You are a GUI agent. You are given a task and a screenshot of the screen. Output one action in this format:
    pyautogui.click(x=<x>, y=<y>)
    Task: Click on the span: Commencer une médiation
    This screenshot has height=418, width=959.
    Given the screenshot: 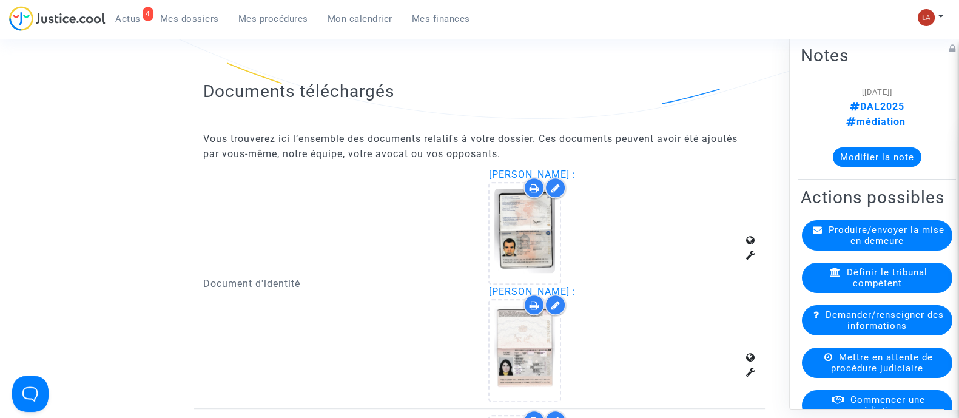 What is the action you would take?
    pyautogui.click(x=887, y=405)
    